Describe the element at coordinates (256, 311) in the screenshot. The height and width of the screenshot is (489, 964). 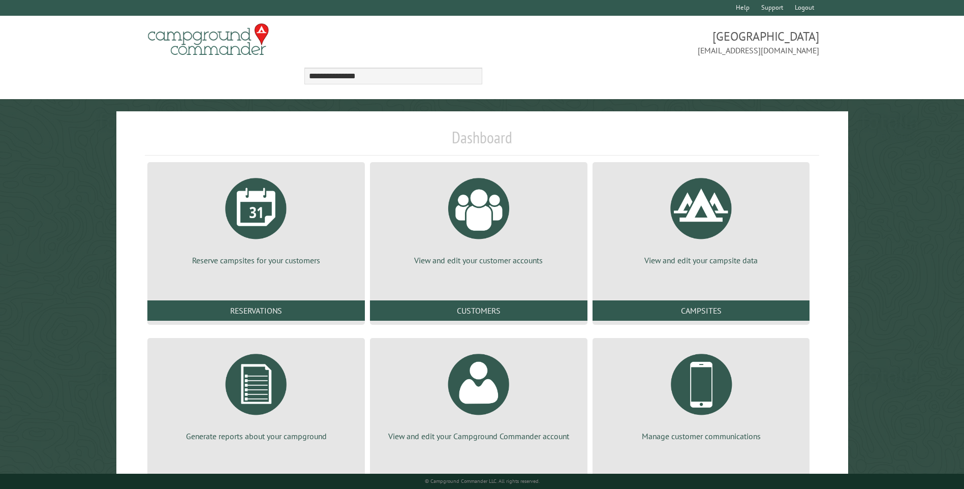
I see `a: Reservations` at that location.